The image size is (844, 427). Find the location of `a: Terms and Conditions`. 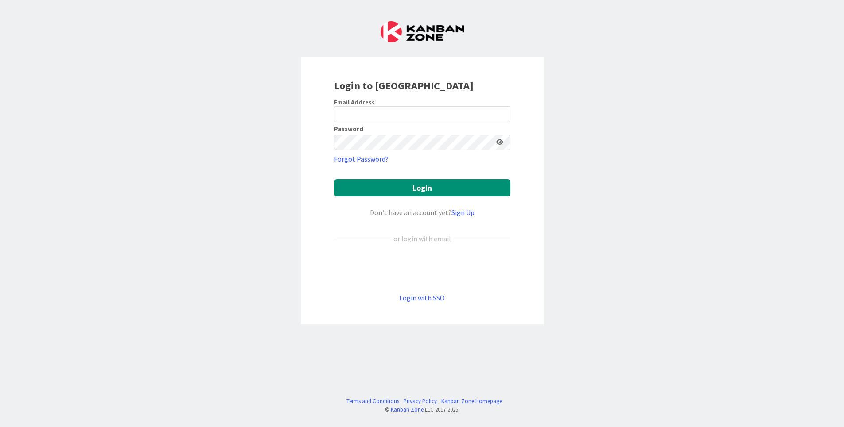

a: Terms and Conditions is located at coordinates (372, 401).